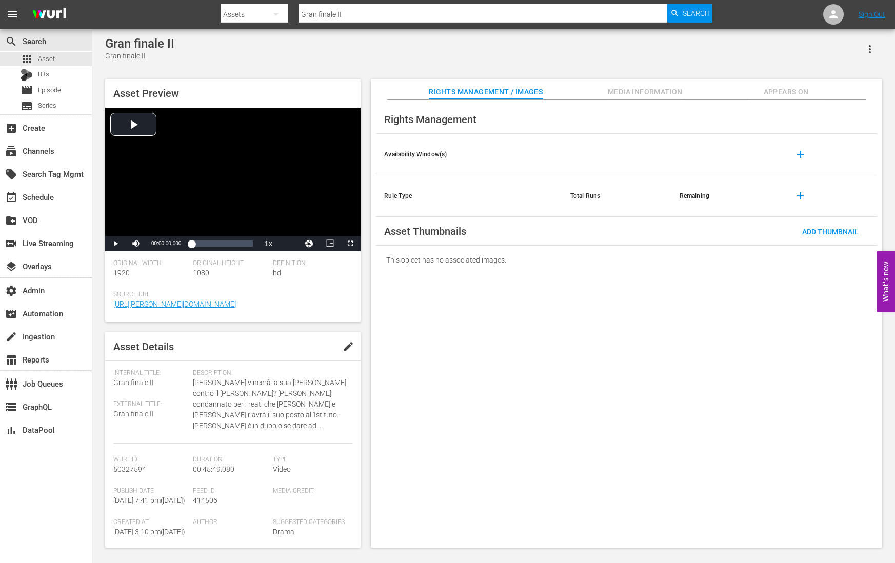 Image resolution: width=895 pixels, height=563 pixels. I want to click on span: hd, so click(277, 273).